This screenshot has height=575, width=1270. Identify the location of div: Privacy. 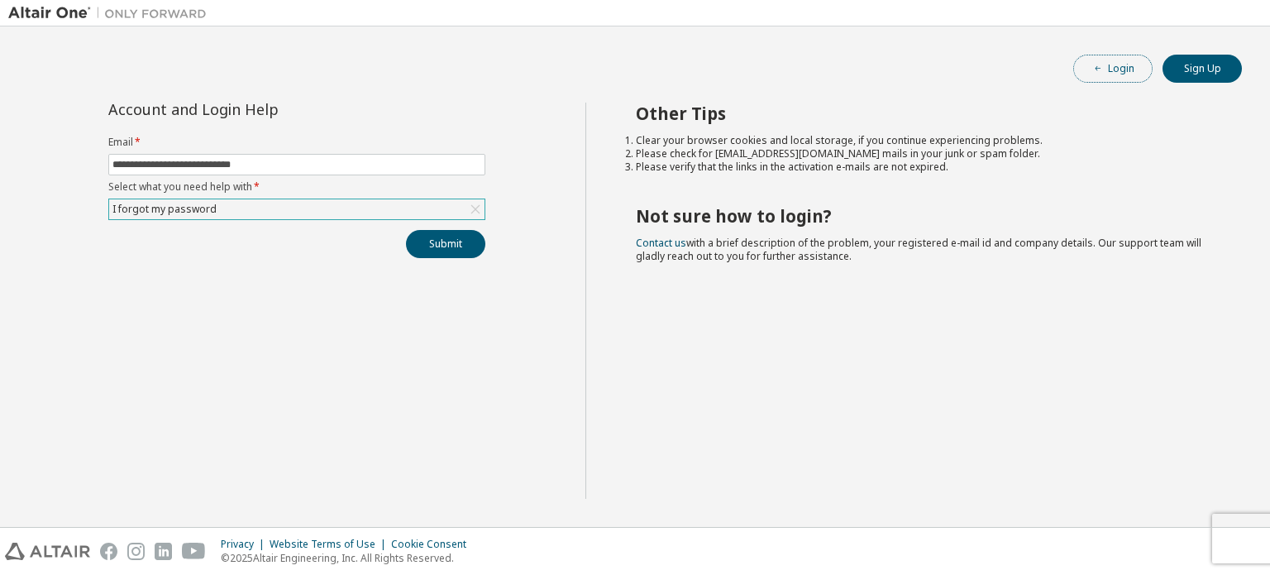
(245, 544).